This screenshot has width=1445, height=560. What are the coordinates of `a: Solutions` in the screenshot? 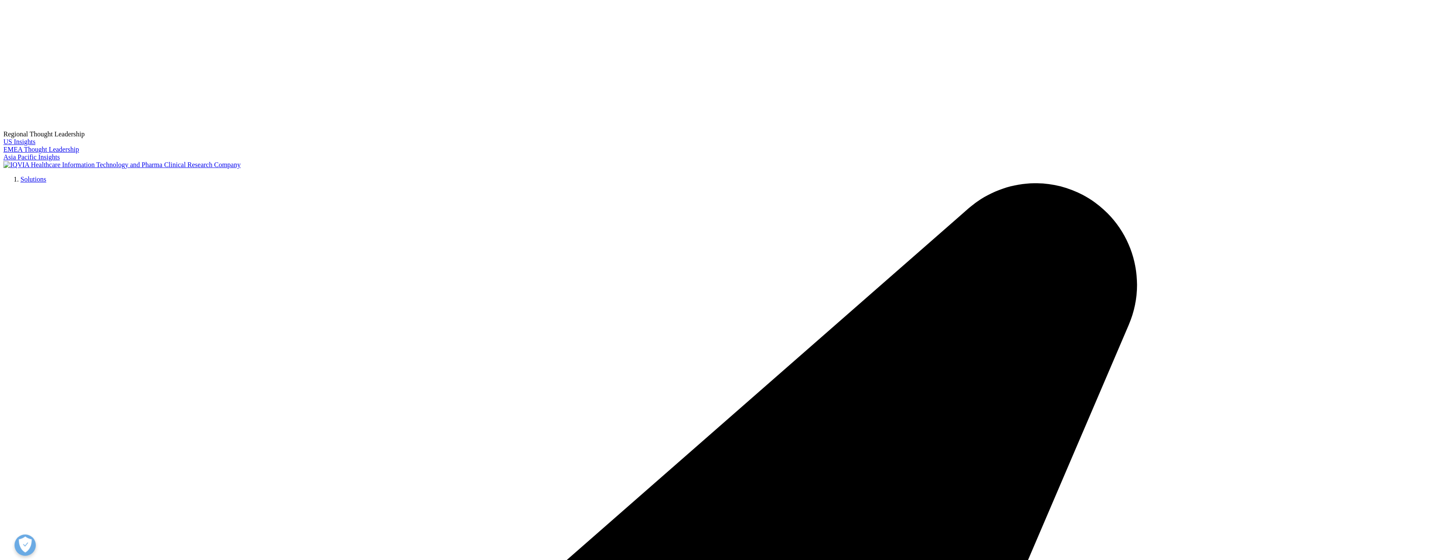 It's located at (33, 179).